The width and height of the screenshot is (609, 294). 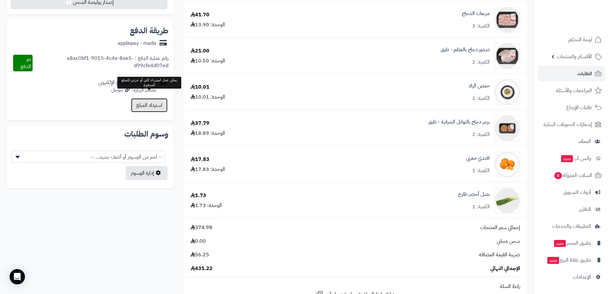 What do you see at coordinates (571, 73) in the screenshot?
I see `a: الطلبات` at bounding box center [571, 73].